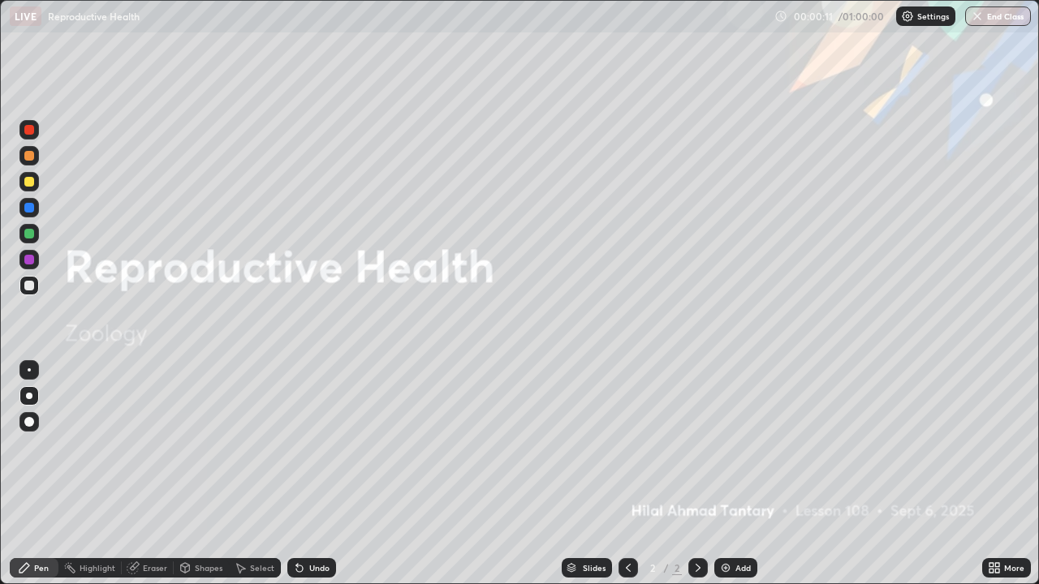 Image resolution: width=1039 pixels, height=584 pixels. What do you see at coordinates (594, 568) in the screenshot?
I see `div: Slides` at bounding box center [594, 568].